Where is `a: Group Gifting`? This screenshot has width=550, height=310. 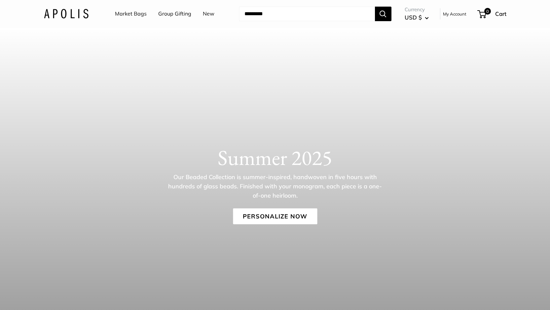
a: Group Gifting is located at coordinates (175, 14).